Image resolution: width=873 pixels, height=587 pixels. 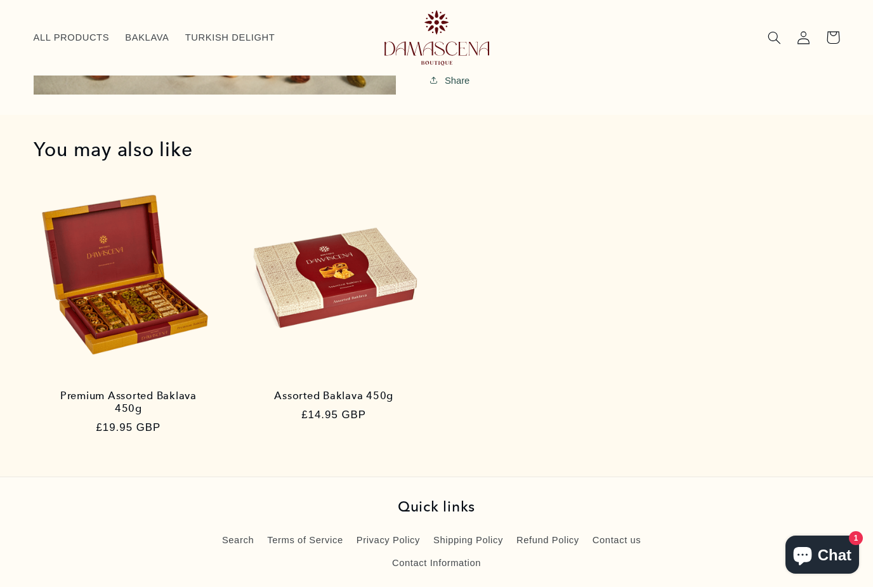 What do you see at coordinates (129, 402) in the screenshot?
I see `a: Premium Assorted Baklava 450g` at bounding box center [129, 402].